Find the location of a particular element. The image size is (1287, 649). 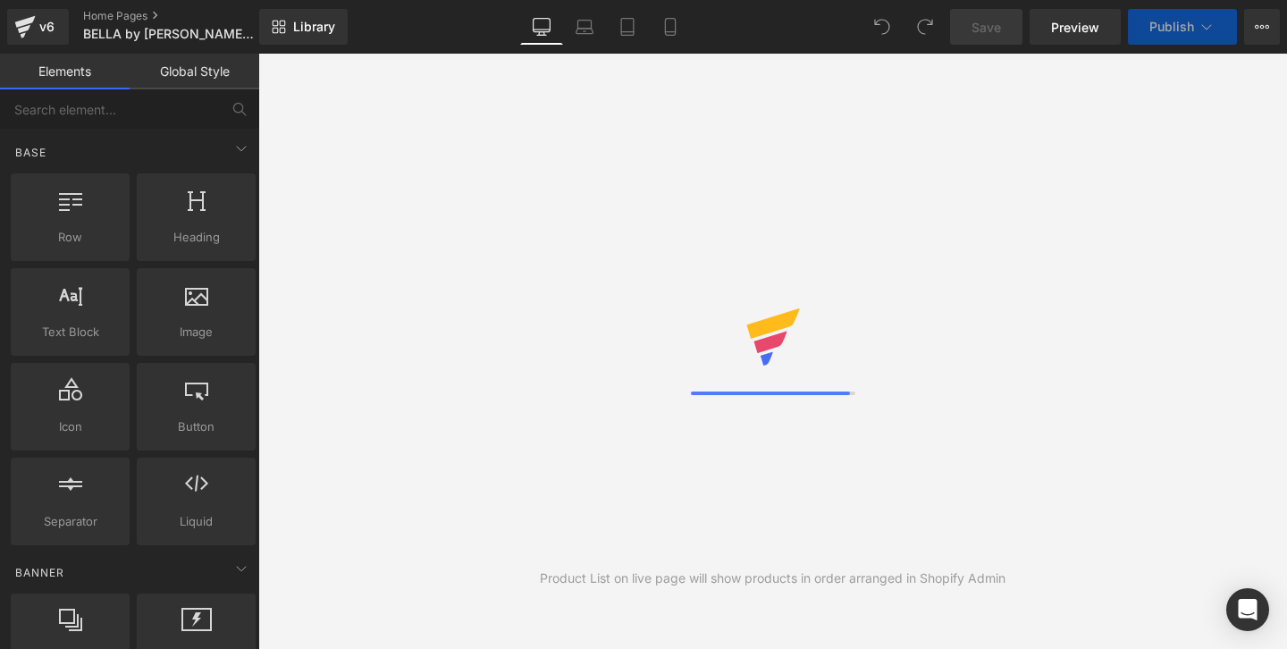

a: Tablet is located at coordinates (627, 27).